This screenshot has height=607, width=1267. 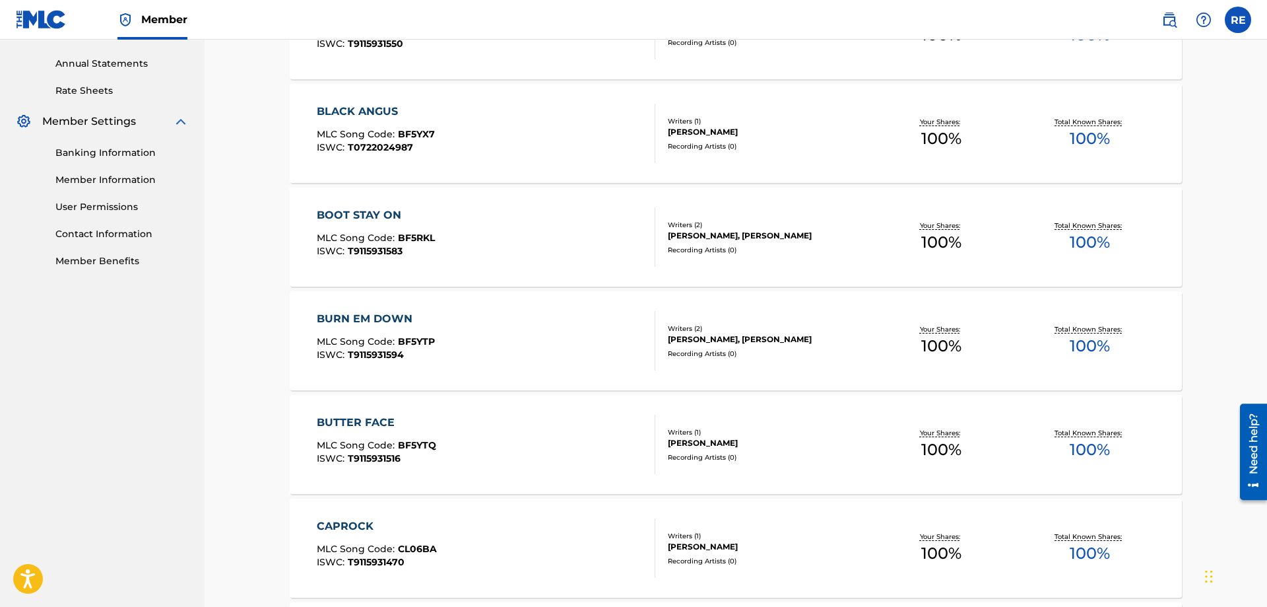 What do you see at coordinates (417, 549) in the screenshot?
I see `span: CL06BA` at bounding box center [417, 549].